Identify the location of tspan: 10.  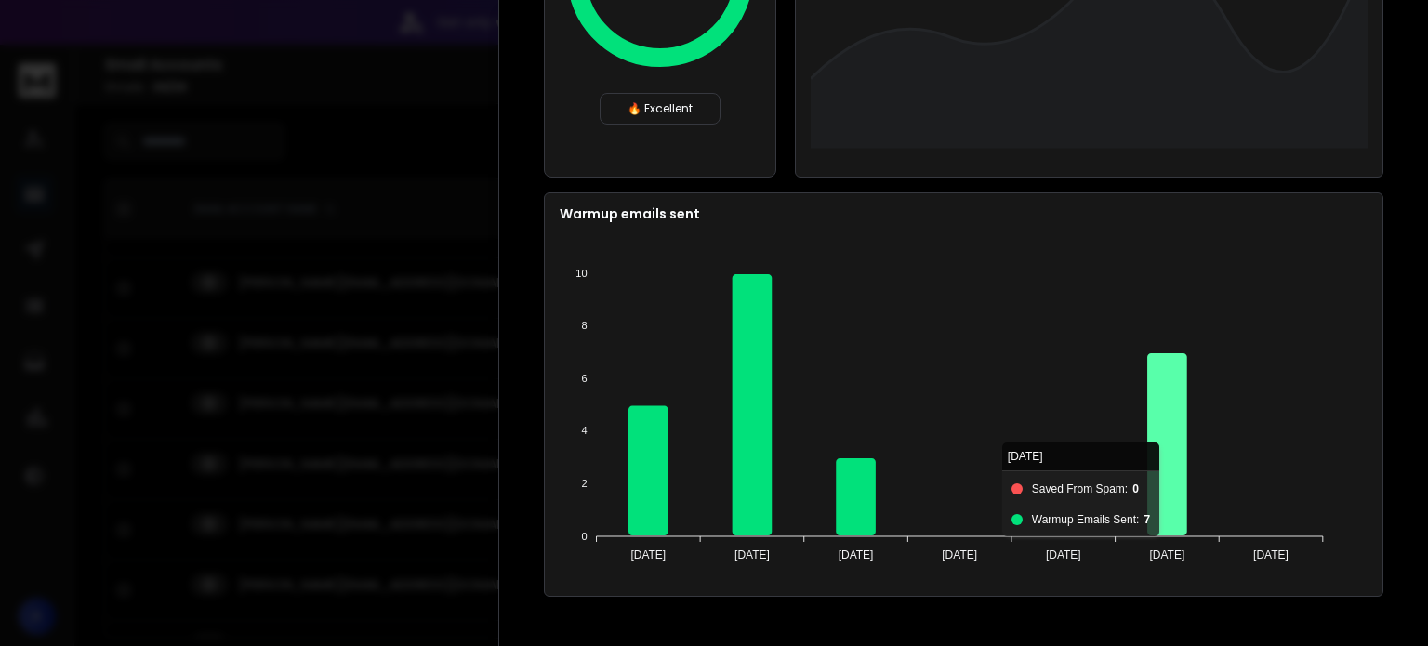
(581, 273).